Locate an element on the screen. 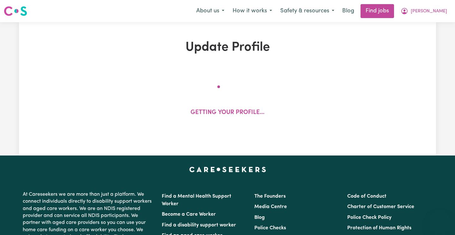  a: Careseekers home page is located at coordinates (228, 169).